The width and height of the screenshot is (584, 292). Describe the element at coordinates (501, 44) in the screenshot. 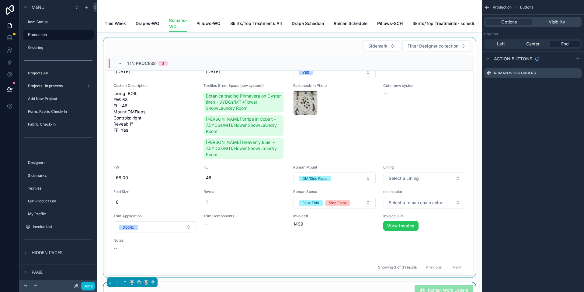

I see `span: Left` at that location.